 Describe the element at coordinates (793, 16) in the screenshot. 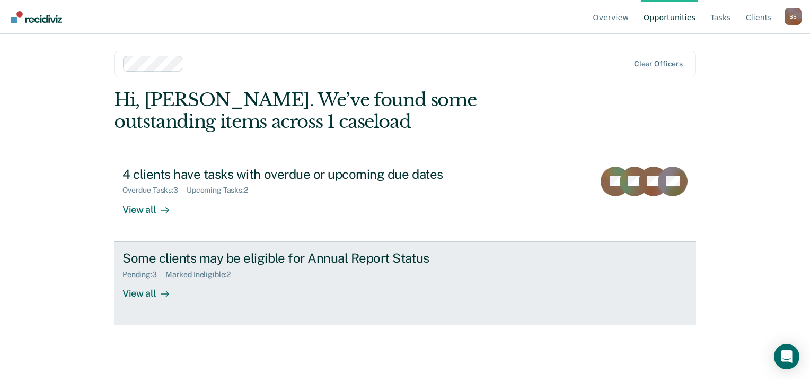

I see `div: S B` at that location.